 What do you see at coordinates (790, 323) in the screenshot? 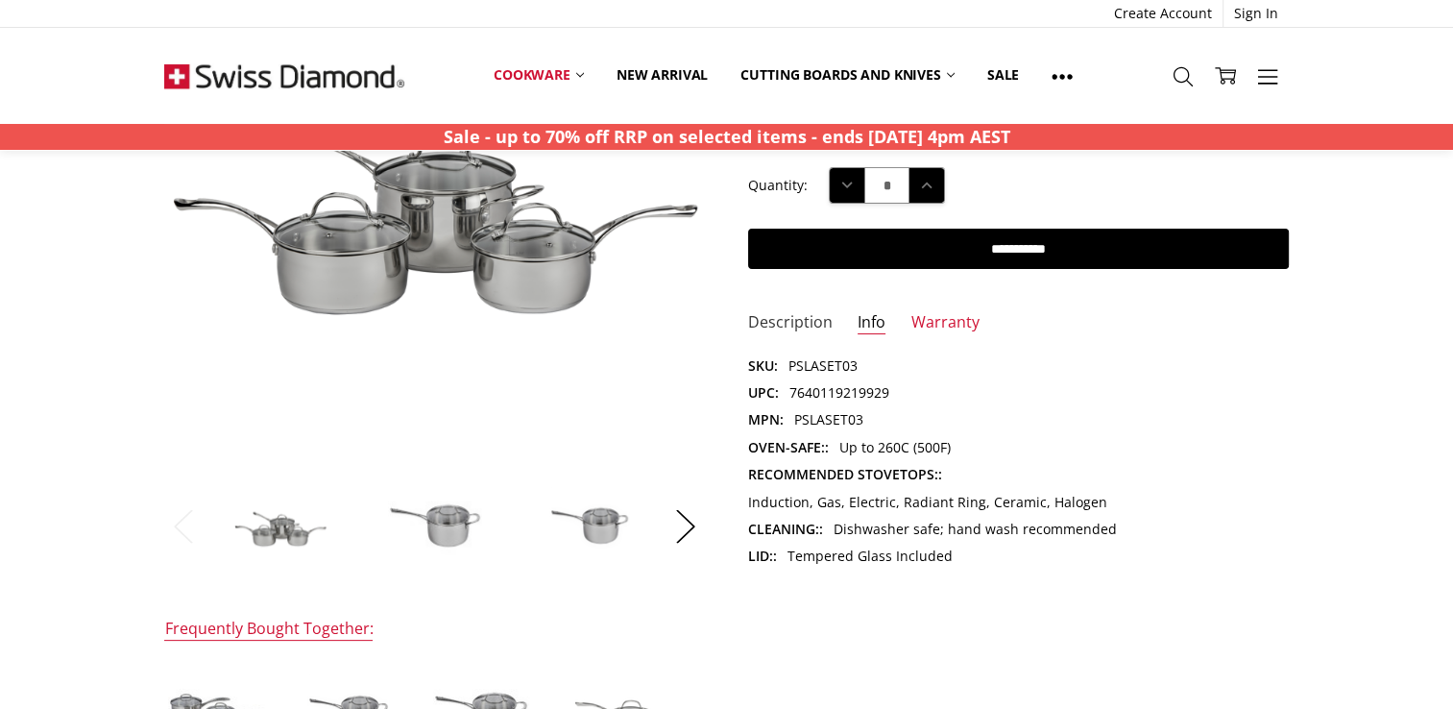
I see `a: Description` at bounding box center [790, 323].